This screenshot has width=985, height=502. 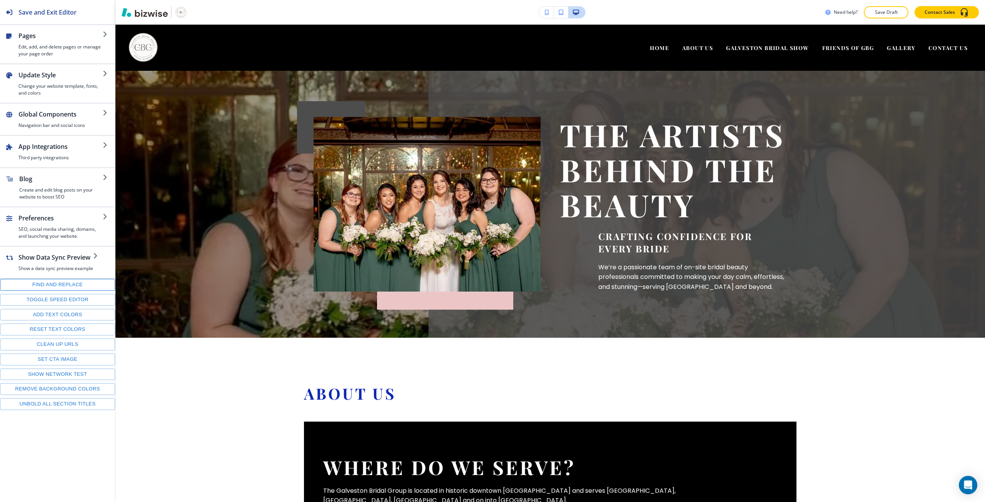 What do you see at coordinates (427, 204) in the screenshot?
I see `img: 2dcc04d03008a299db9b1e80954bafa8.webp` at bounding box center [427, 204].